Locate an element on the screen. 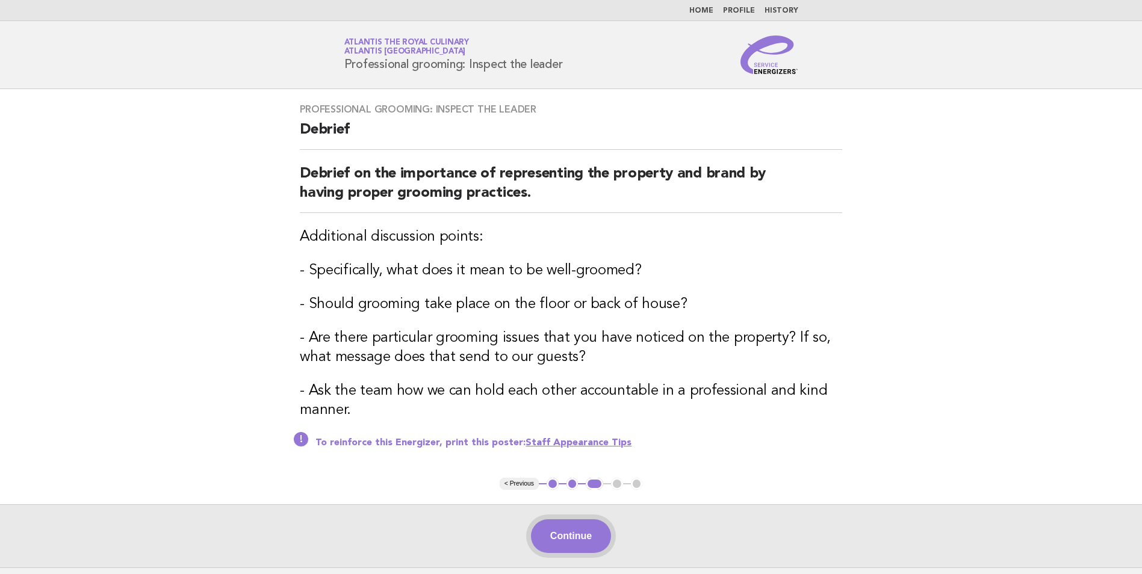  h3: - Are there particular grooming issues that you have noticed on the property? If so, what message... is located at coordinates (571, 348).